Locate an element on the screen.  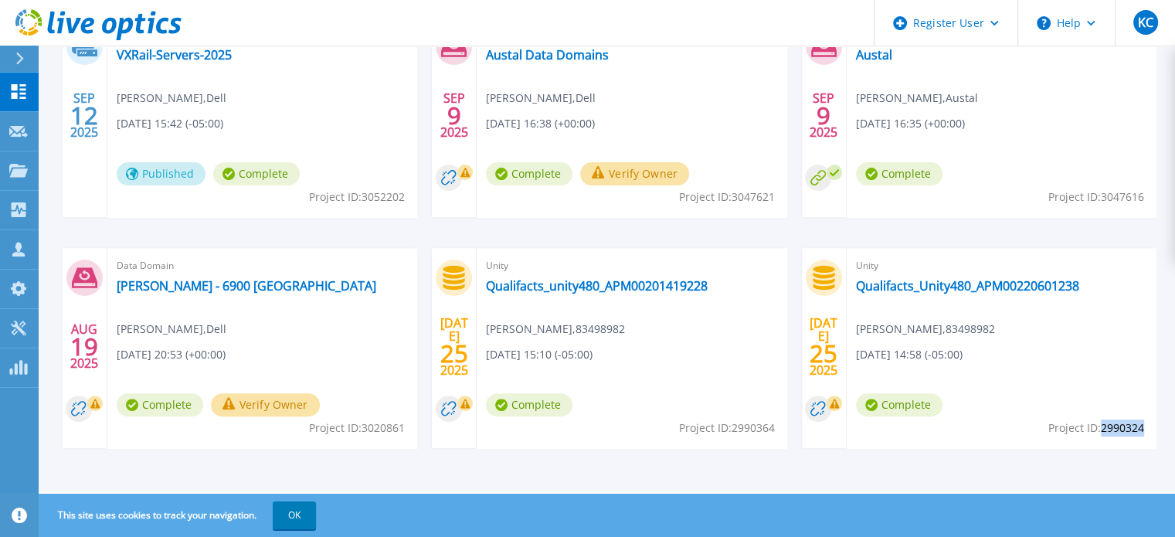
span: Project ID: 2990364 is located at coordinates (727, 428).